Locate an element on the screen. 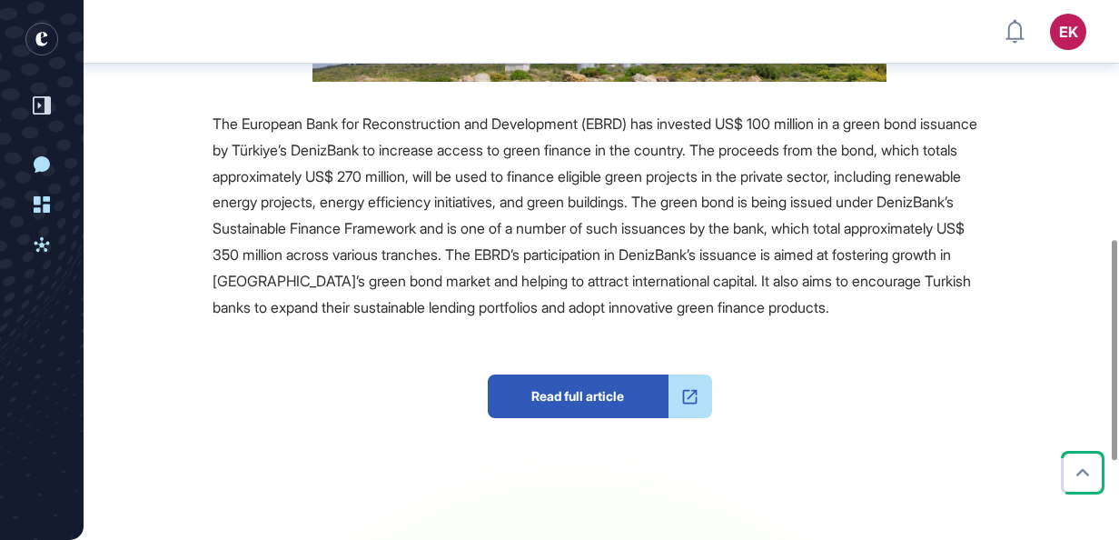 This screenshot has width=1119, height=540. button: EK is located at coordinates (1068, 32).